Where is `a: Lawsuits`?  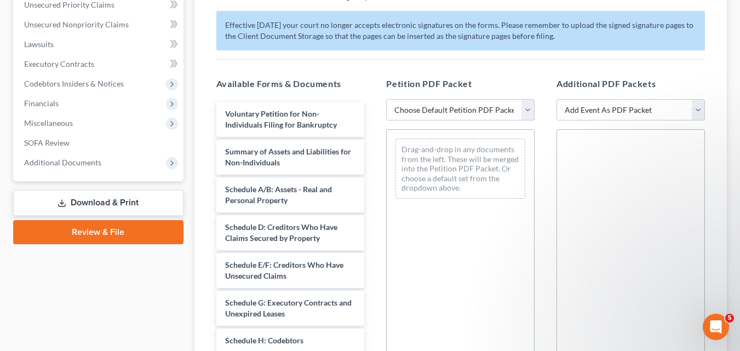
a: Lawsuits is located at coordinates (99, 44).